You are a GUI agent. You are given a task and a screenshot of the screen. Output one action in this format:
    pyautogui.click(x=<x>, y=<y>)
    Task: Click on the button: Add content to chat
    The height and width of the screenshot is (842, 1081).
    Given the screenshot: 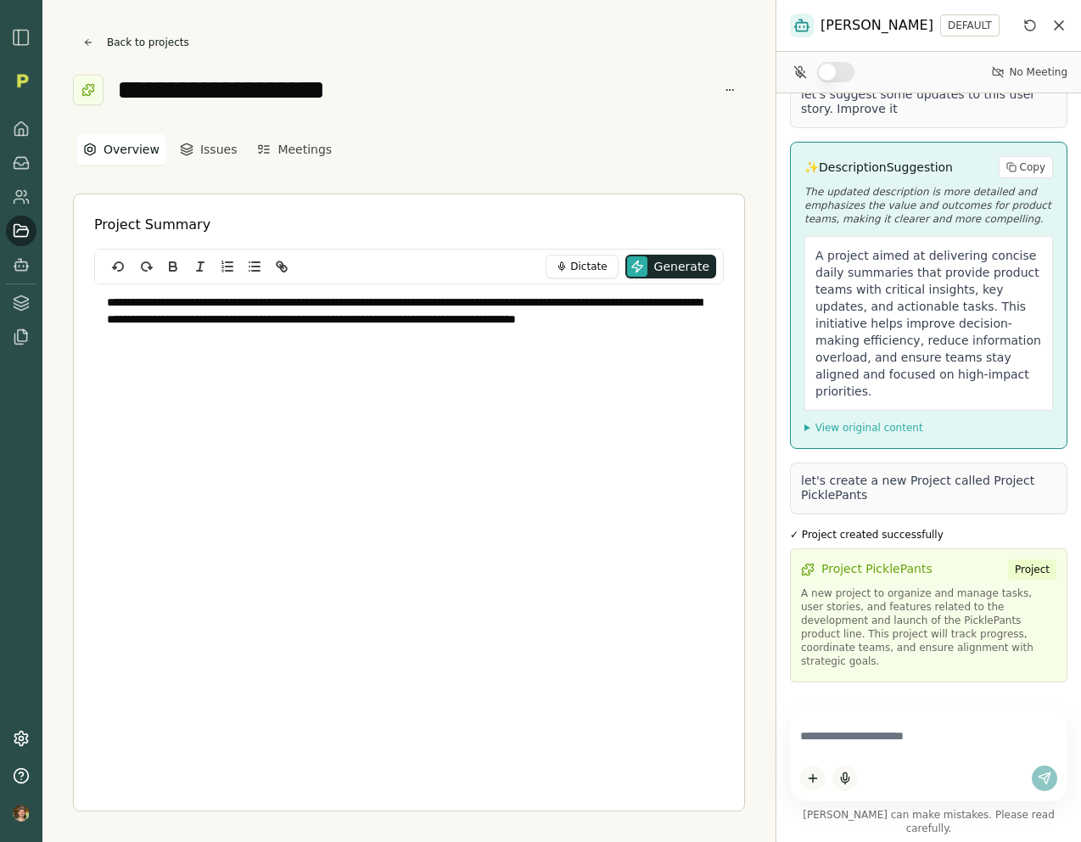 What is the action you would take?
    pyautogui.click(x=813, y=778)
    